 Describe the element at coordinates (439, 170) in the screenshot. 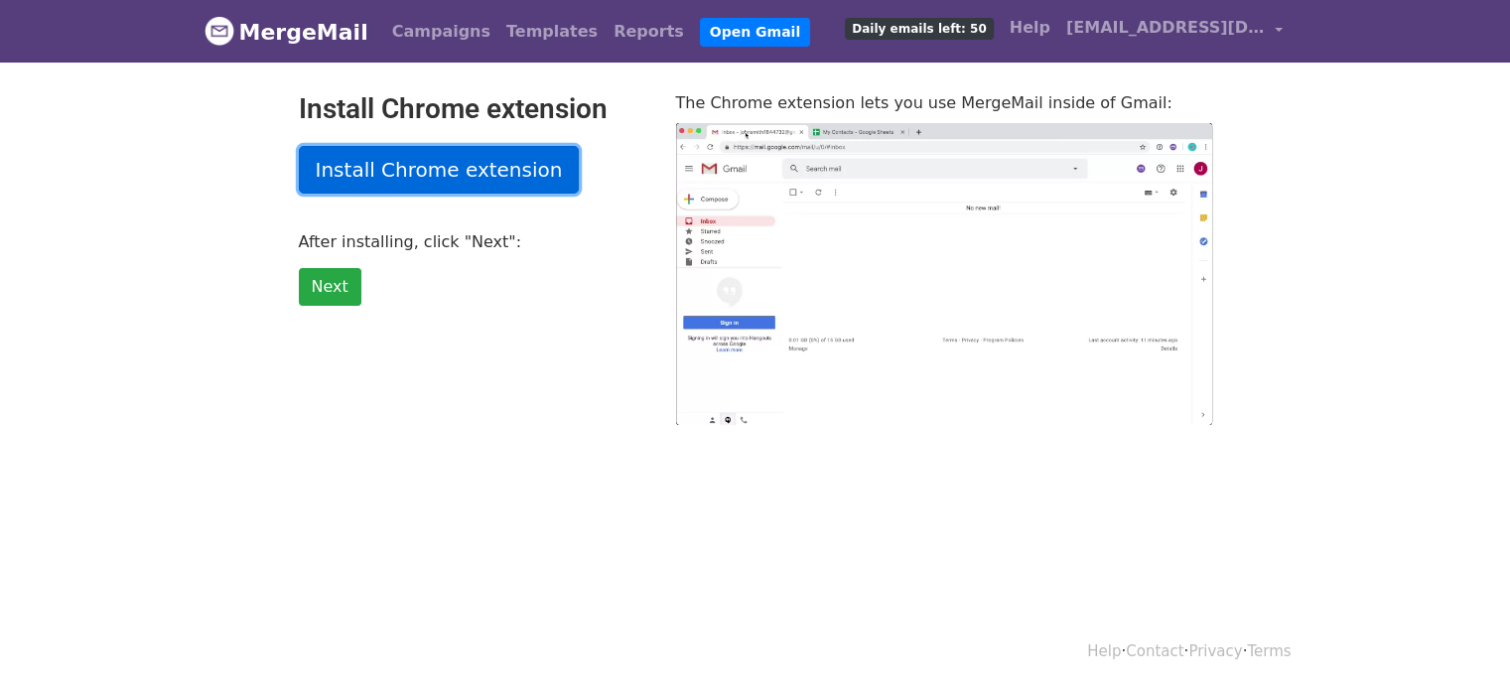

I see `a: Install Chrome extension` at that location.